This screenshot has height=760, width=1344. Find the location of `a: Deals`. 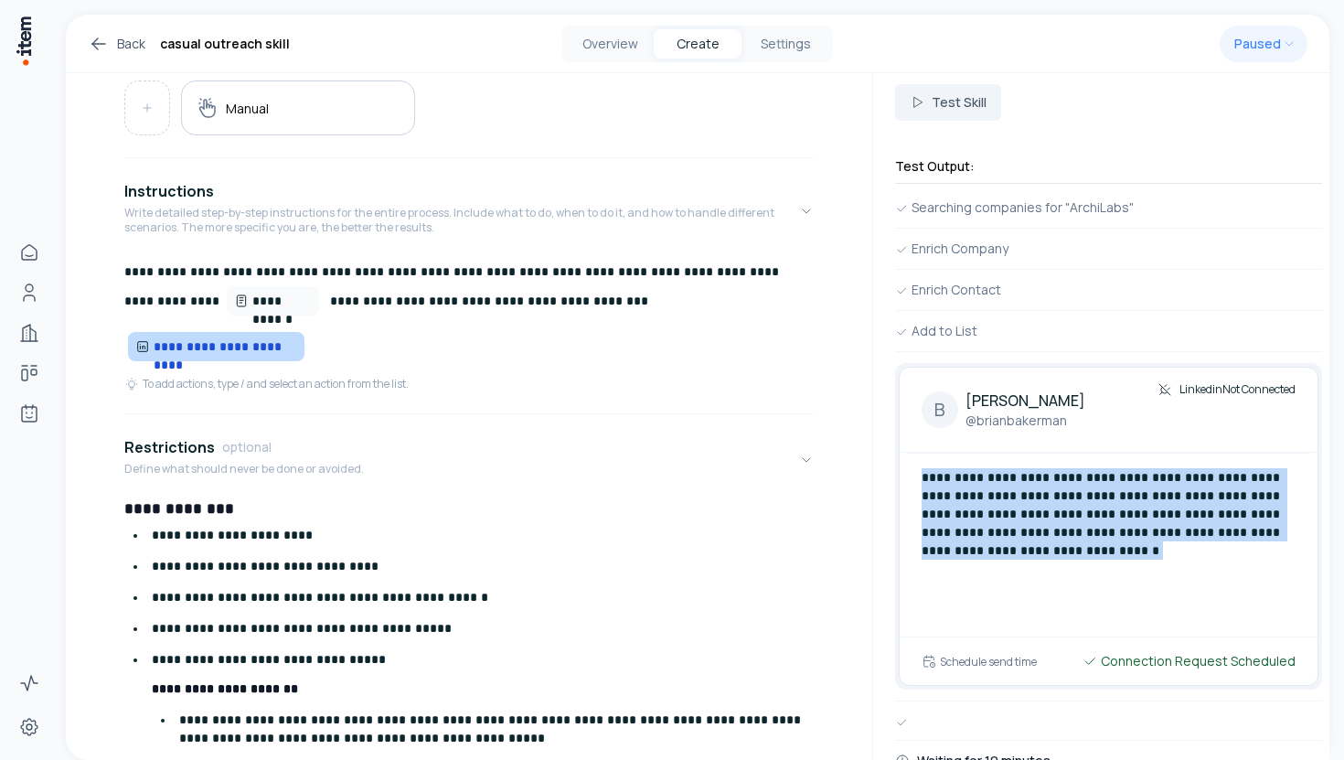

a: Deals is located at coordinates (29, 373).